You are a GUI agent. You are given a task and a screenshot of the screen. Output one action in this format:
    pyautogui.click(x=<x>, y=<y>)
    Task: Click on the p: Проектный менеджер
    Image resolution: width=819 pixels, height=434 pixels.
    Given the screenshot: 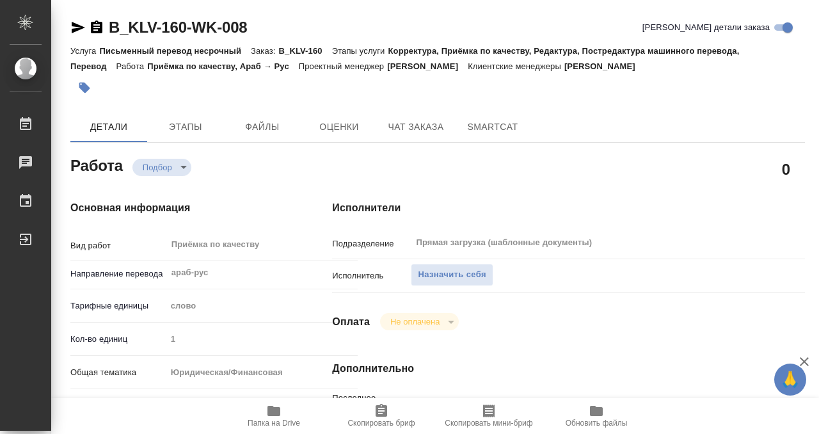 What is the action you would take?
    pyautogui.click(x=343, y=66)
    